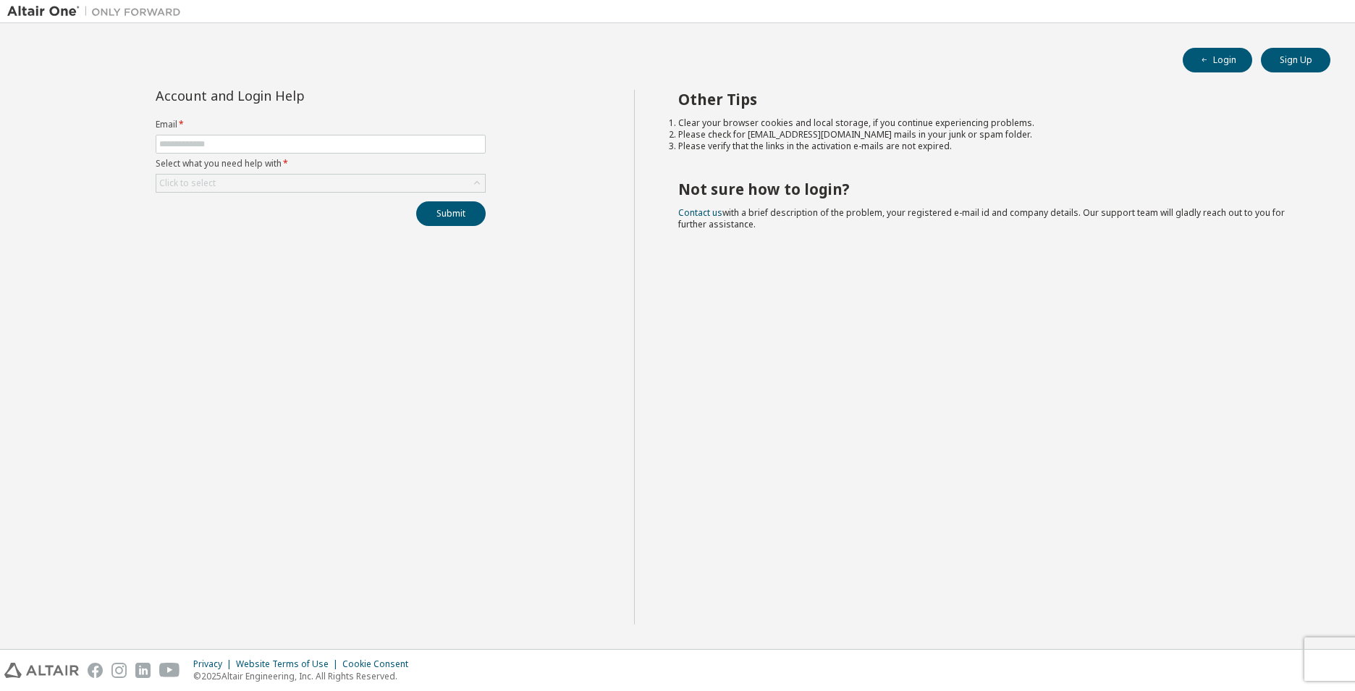 Image resolution: width=1355 pixels, height=691 pixels. I want to click on div: Cookie Consent, so click(379, 664).